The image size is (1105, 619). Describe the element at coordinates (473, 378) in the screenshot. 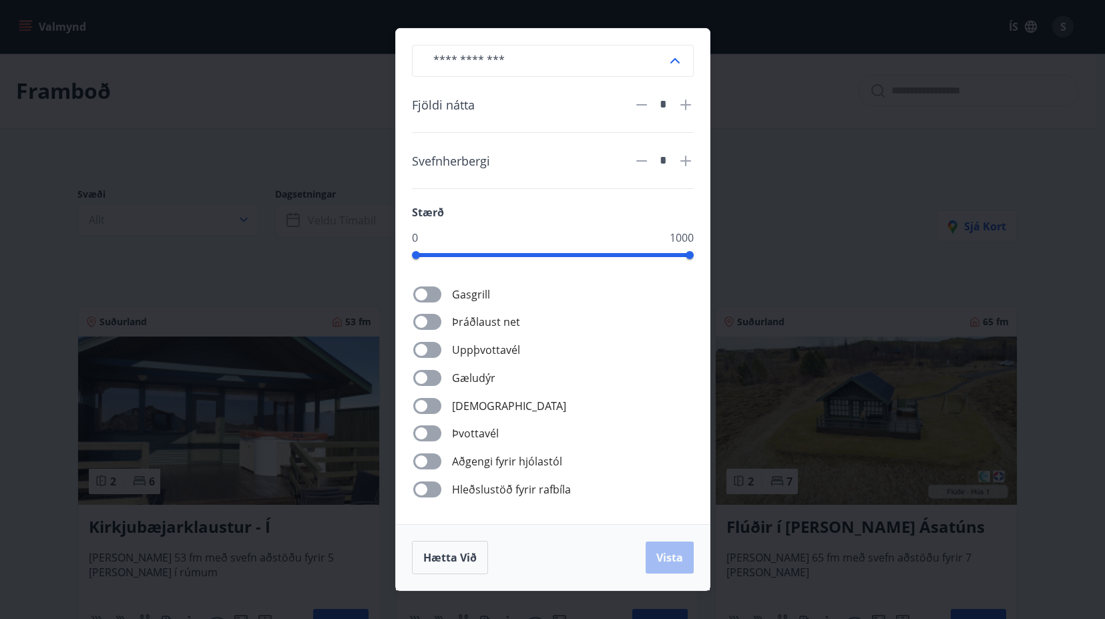

I see `span: Gæludýr` at that location.